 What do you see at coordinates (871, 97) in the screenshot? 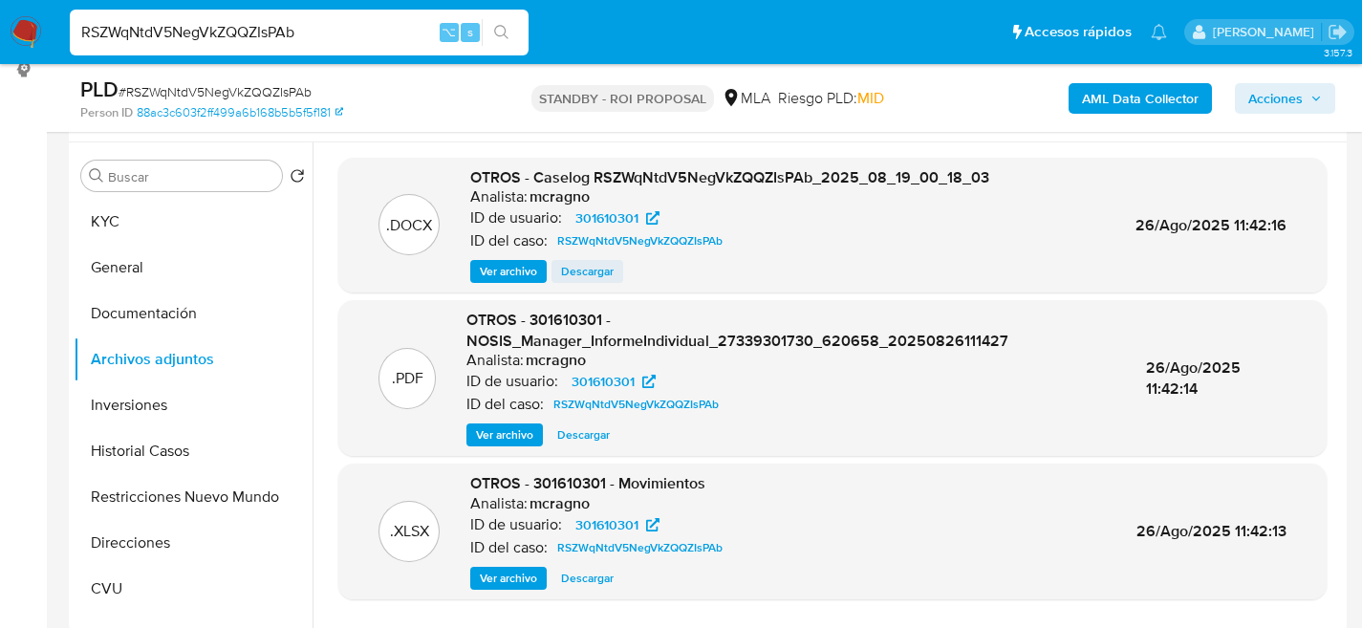
I see `span: MID` at bounding box center [871, 97].